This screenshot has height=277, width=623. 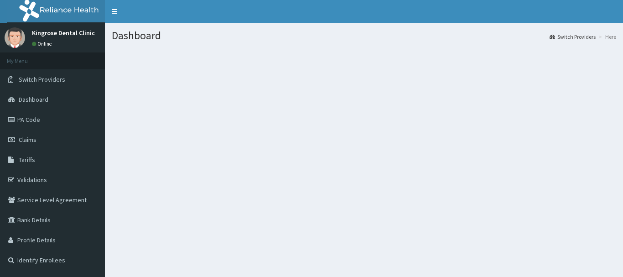 I want to click on img: User Image, so click(x=15, y=37).